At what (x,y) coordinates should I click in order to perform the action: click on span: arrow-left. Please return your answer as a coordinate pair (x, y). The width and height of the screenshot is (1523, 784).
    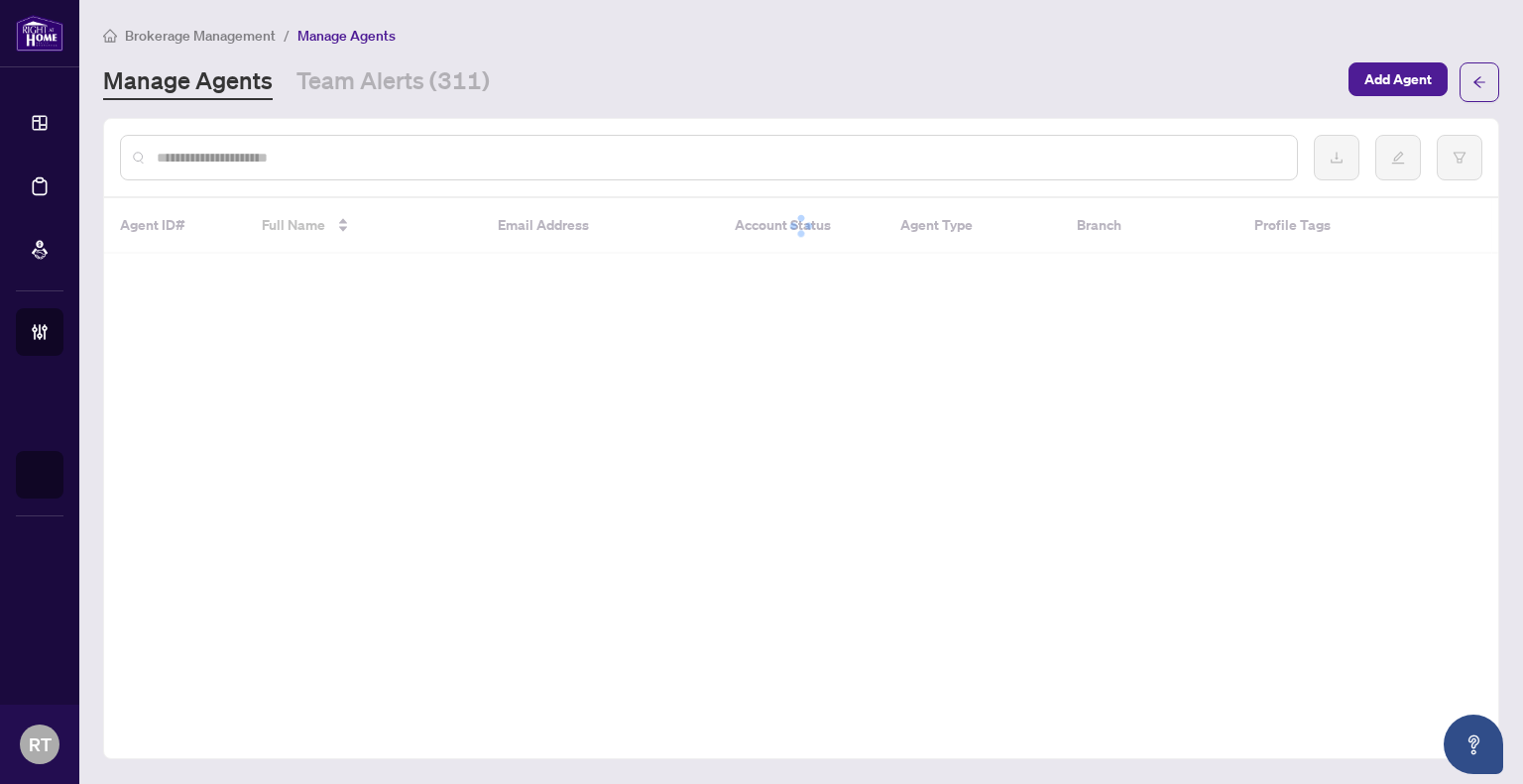
    Looking at the image, I should click on (1479, 82).